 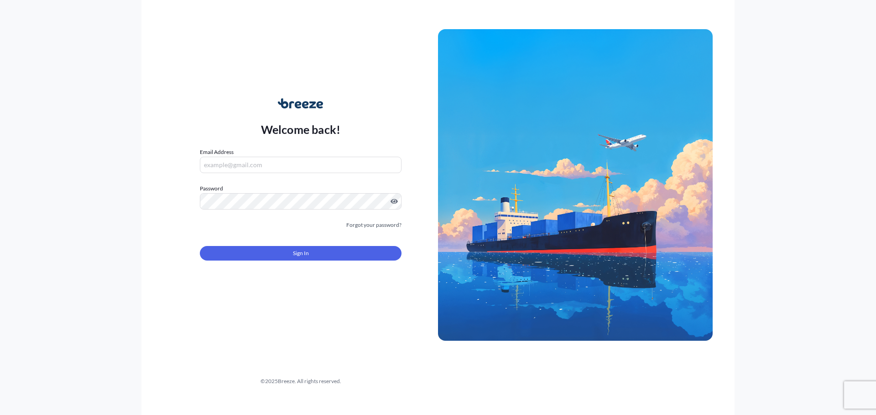 I want to click on button: Show password, so click(x=394, y=202).